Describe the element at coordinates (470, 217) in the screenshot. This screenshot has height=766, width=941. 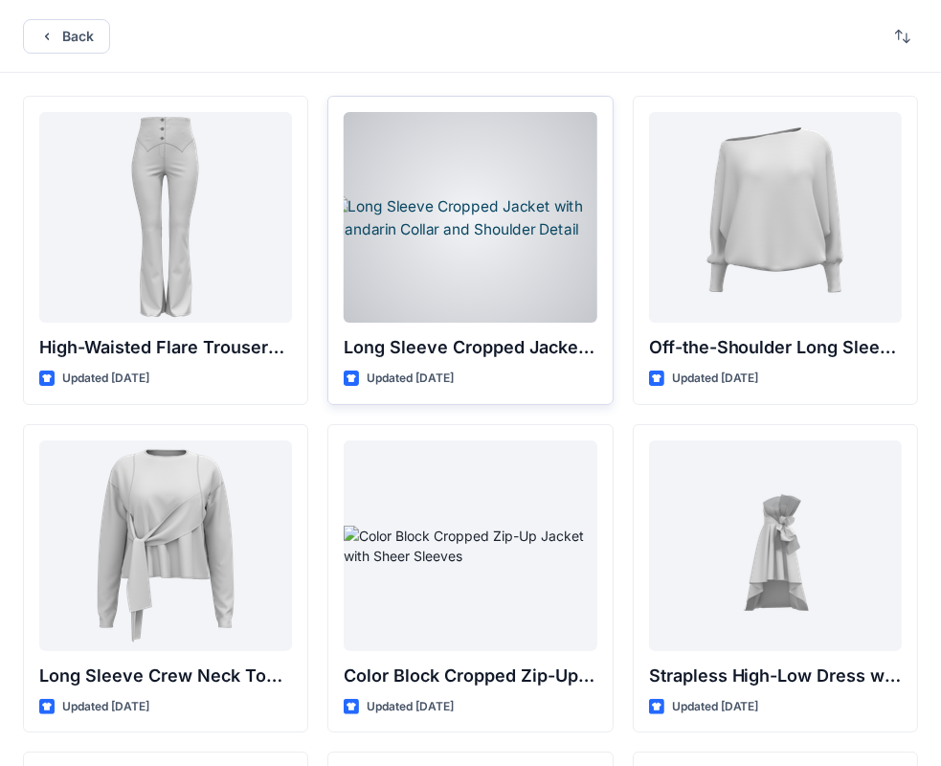
I see `a: Long Sleeve Cropped Jacket with Mandarin Collar and Shoulder Detail` at that location.